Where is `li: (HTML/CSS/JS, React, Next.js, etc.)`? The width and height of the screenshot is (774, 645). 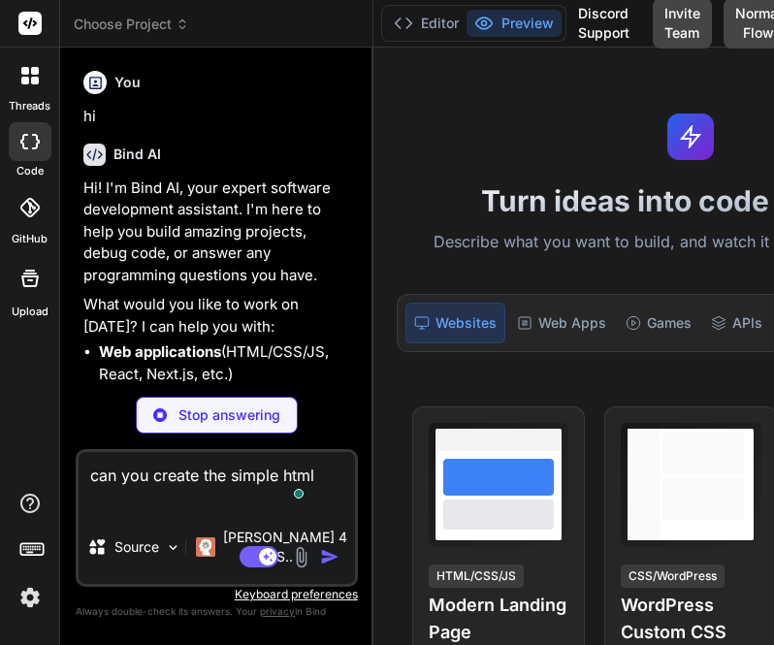
li: (HTML/CSS/JS, React, Next.js, etc.) is located at coordinates (226, 363).